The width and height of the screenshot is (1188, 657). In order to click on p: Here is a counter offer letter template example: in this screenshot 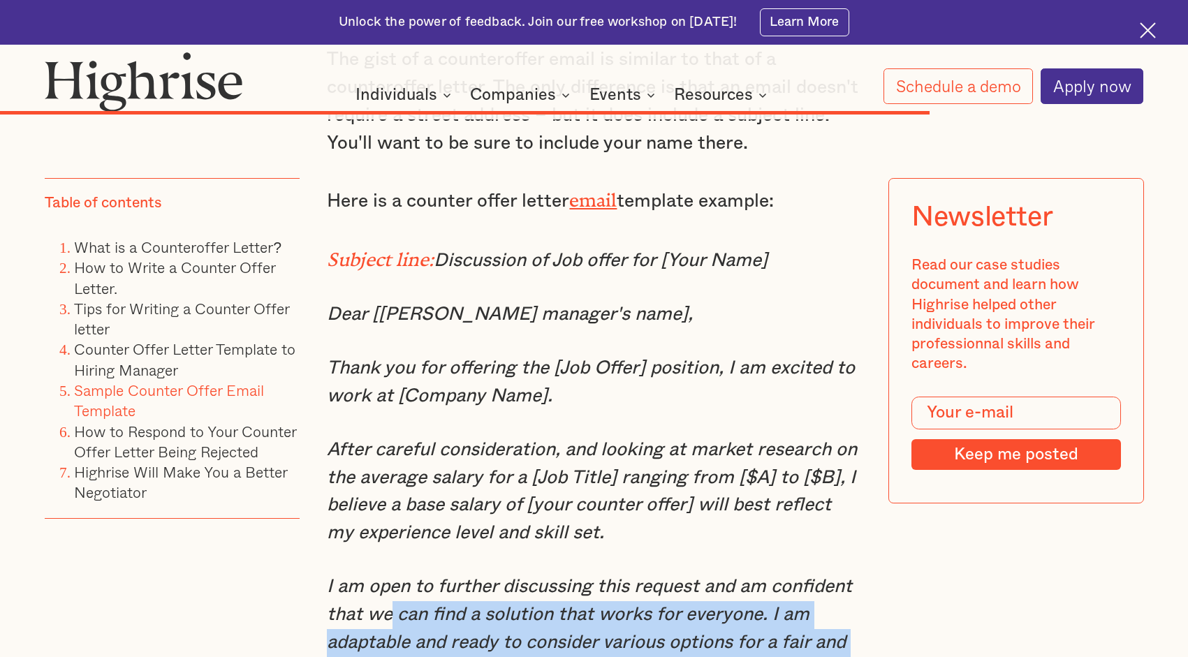, I will do `click(594, 200)`.